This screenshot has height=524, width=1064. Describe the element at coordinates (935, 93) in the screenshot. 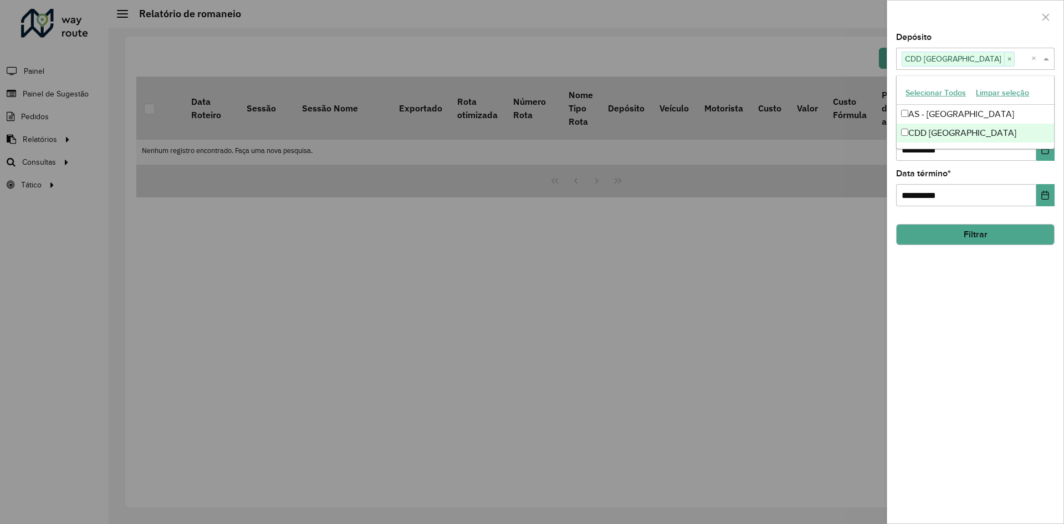

I see `button: Selecionar Todos` at that location.